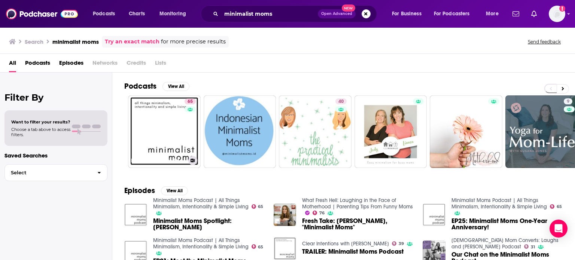 This screenshot has height=260, width=575. What do you see at coordinates (41, 122) in the screenshot?
I see `span: Want to filter your results?` at bounding box center [41, 122].